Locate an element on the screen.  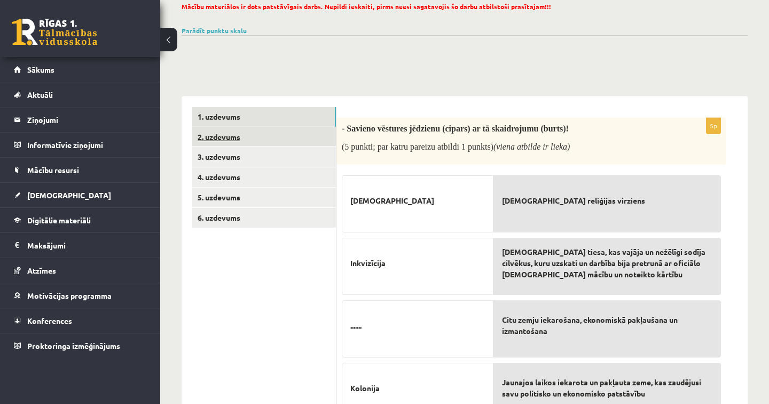
legend: Maksājumi is located at coordinates (87, 245).